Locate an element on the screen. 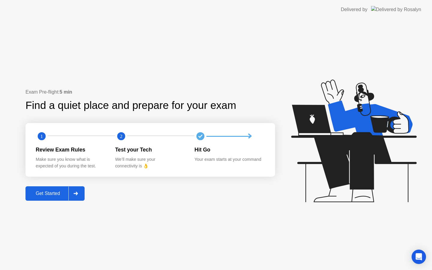 The image size is (432, 270). button: Get Started is located at coordinates (55, 194).